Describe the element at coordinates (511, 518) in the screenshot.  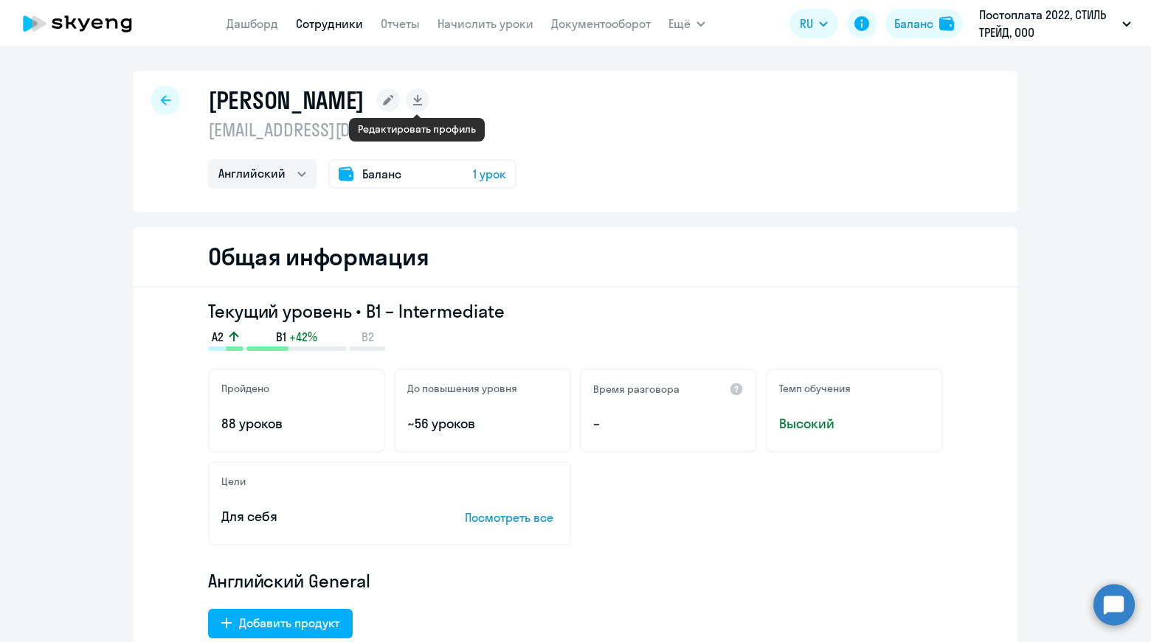
I see `p: Посмотреть все` at that location.